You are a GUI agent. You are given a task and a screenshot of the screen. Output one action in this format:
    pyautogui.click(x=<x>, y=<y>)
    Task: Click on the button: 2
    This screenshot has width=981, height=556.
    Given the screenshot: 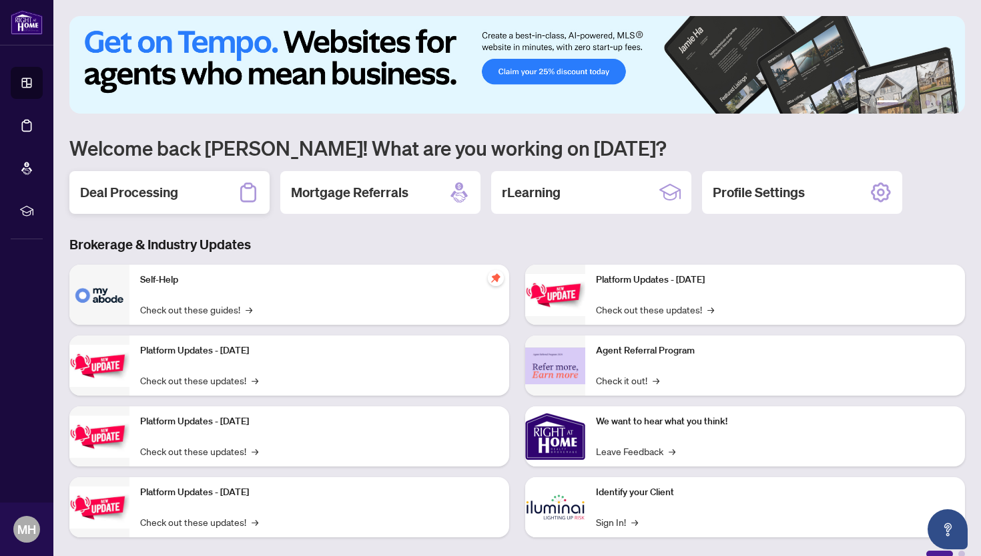 What is the action you would take?
    pyautogui.click(x=907, y=103)
    